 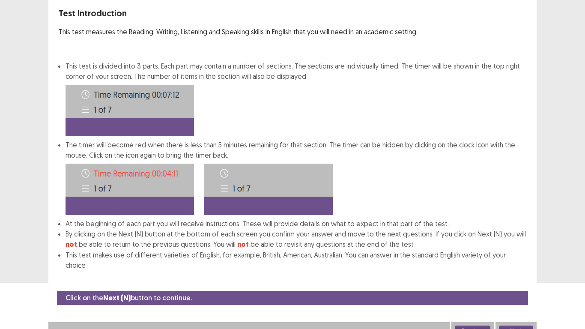 I want to click on li: At the beginning of each part you will receive instructions. These will provide details on what t..., so click(x=296, y=223).